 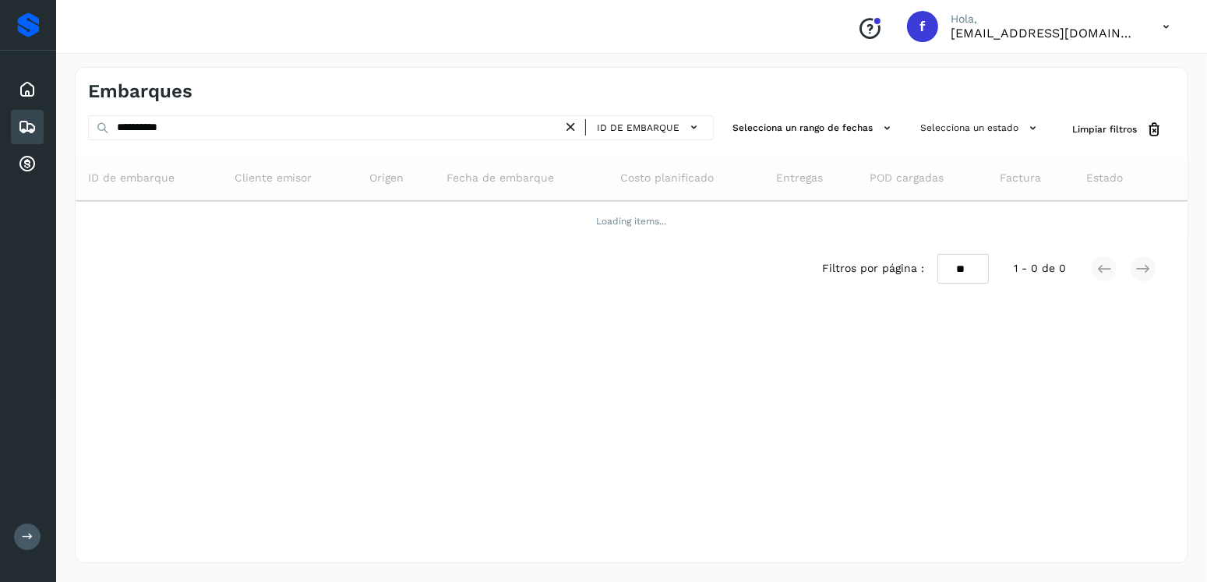 I want to click on button: Selecciona un estado, so click(x=980, y=128).